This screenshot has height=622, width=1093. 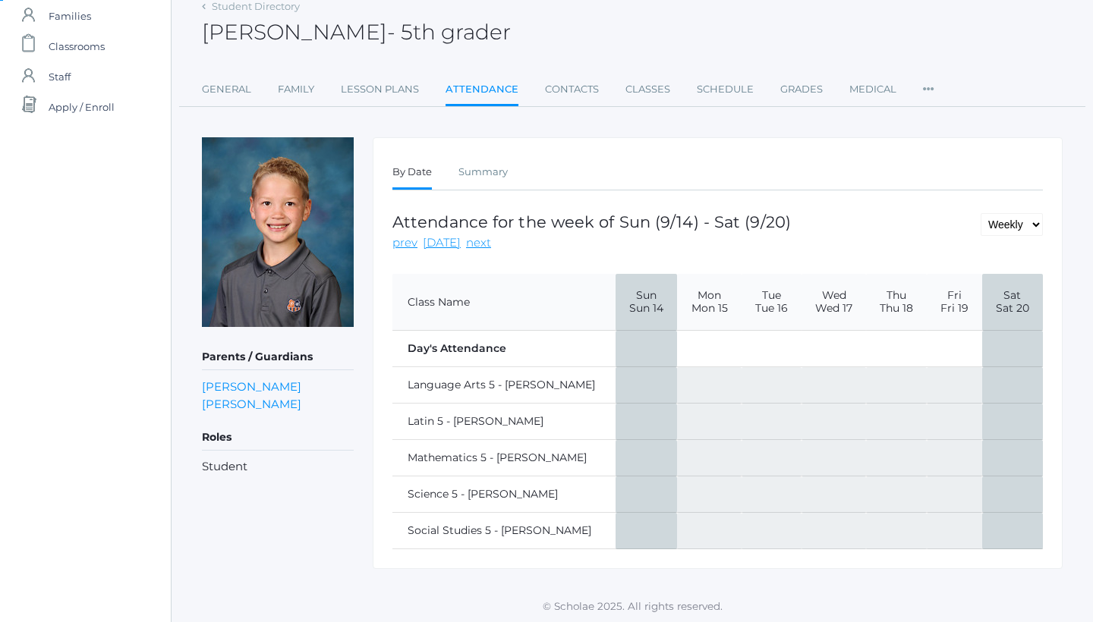 I want to click on th: Mon, so click(x=709, y=302).